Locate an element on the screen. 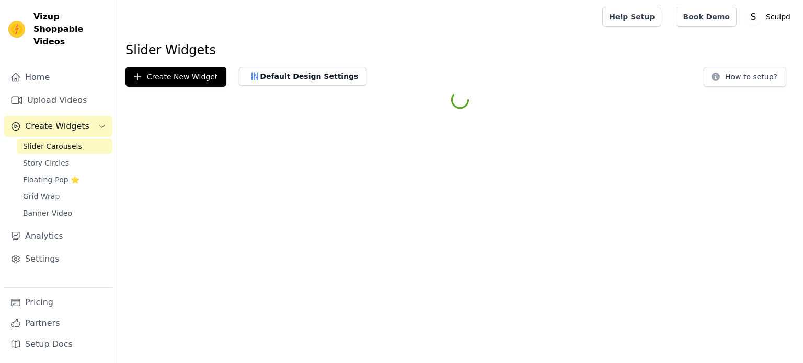  a: Home is located at coordinates (58, 77).